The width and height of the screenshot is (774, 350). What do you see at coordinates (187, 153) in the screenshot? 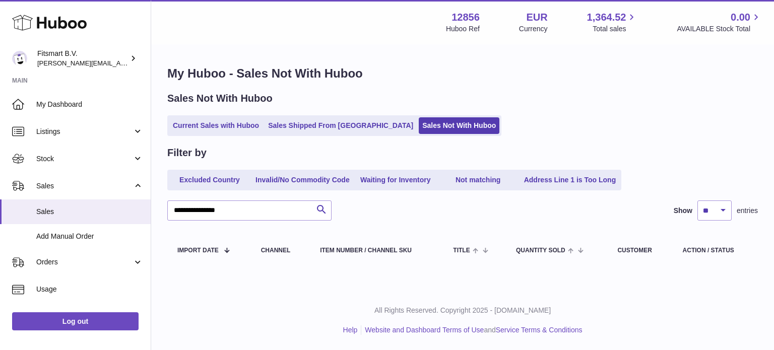
I see `h2: Filter by` at bounding box center [187, 153].